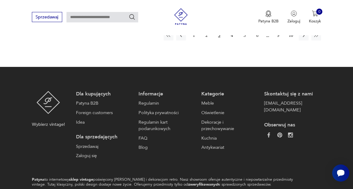  Describe the element at coordinates (315, 13) in the screenshot. I see `img: Ikona koszyka` at that location.